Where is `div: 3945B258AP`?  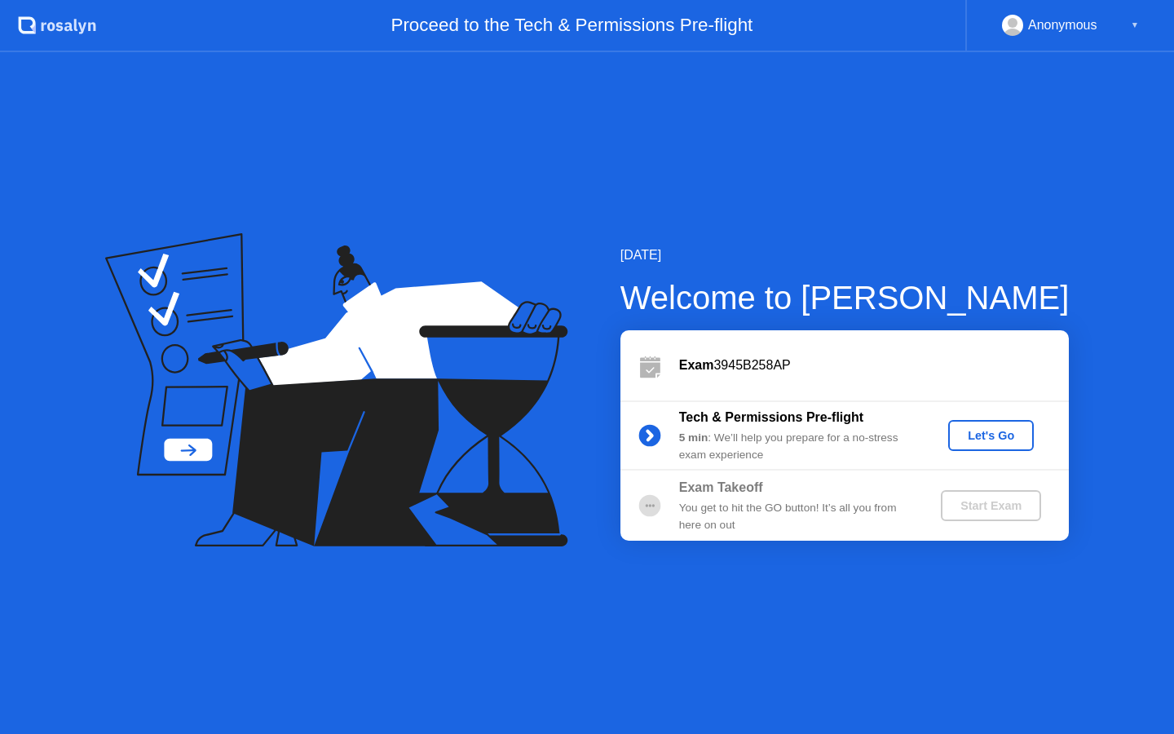 div: 3945B258AP is located at coordinates (874, 365).